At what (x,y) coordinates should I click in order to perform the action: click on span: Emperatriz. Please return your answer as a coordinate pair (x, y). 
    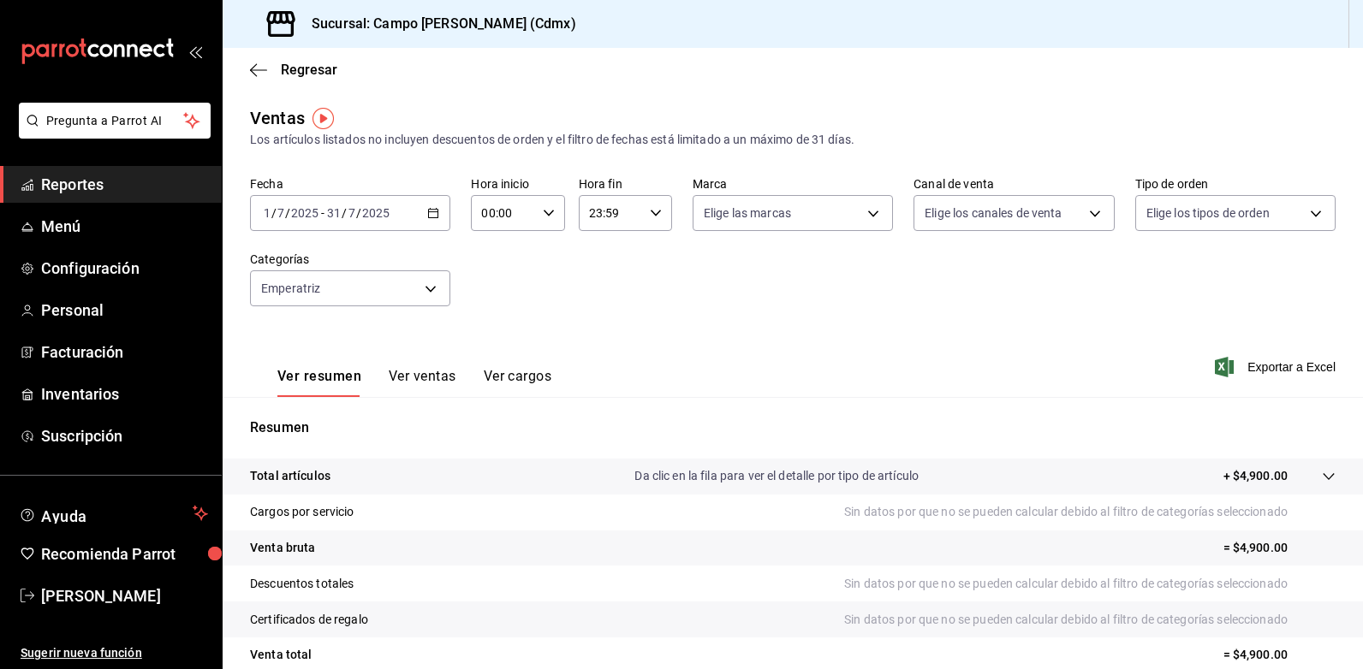
    Looking at the image, I should click on (290, 288).